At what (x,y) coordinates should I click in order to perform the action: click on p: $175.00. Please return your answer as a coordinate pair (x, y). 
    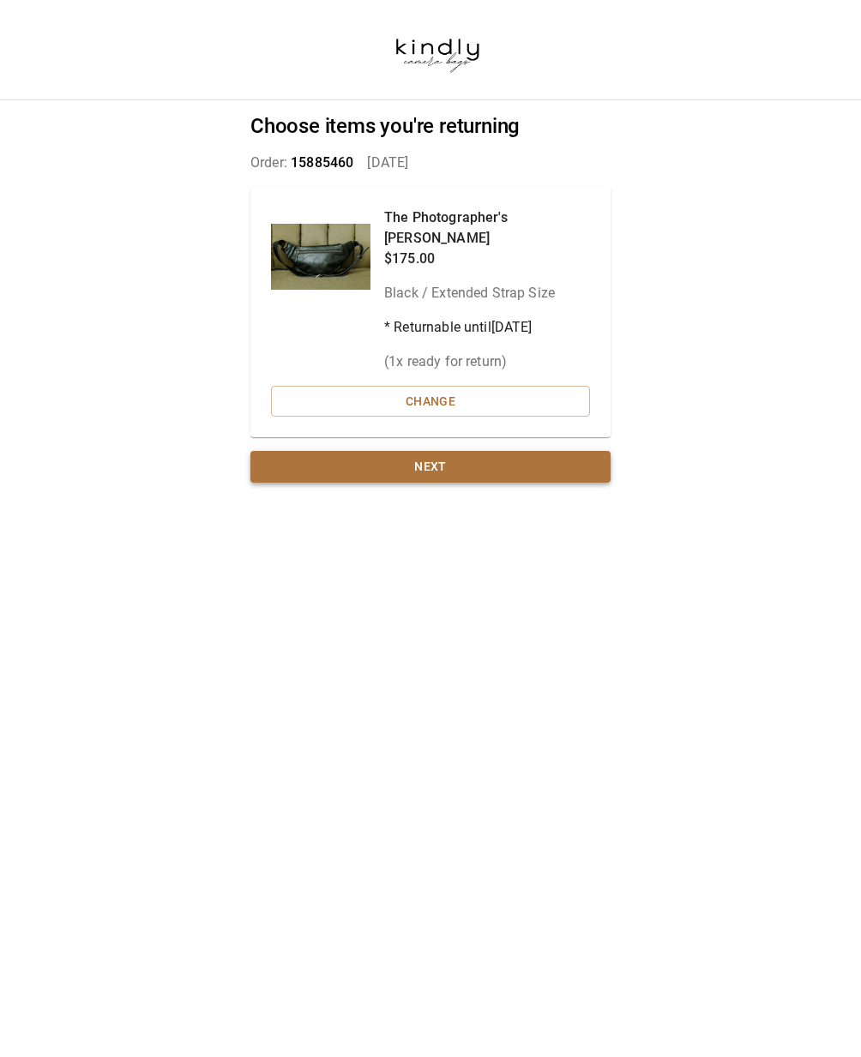
    Looking at the image, I should click on (487, 259).